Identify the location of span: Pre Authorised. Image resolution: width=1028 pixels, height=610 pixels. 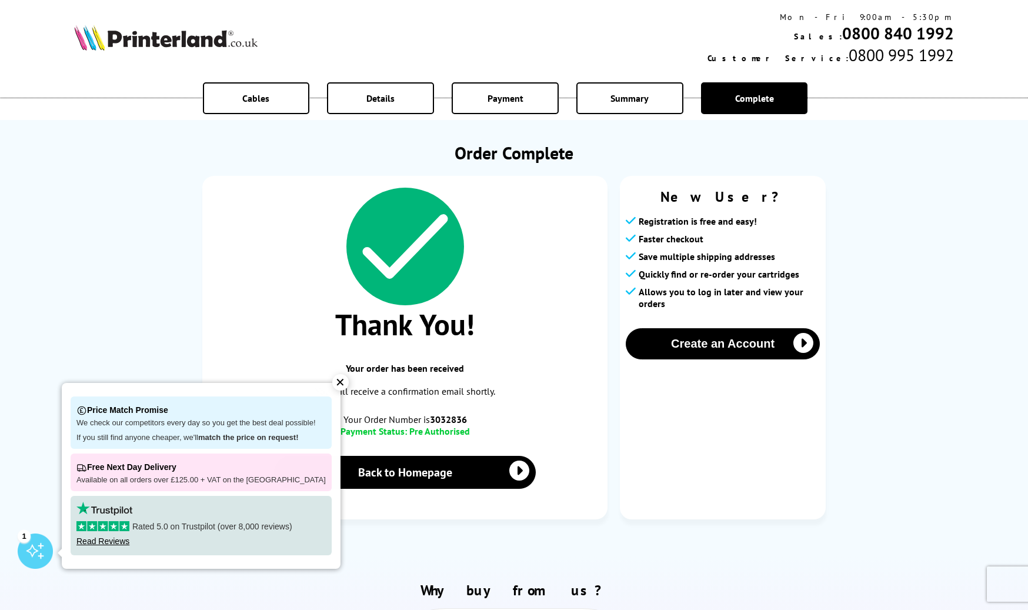
(439, 431).